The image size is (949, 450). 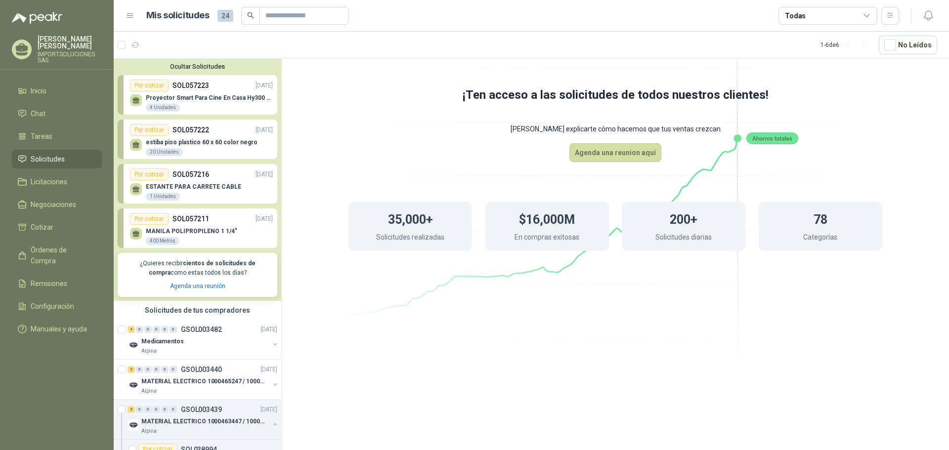 I want to click on p: SOL057223, so click(x=191, y=86).